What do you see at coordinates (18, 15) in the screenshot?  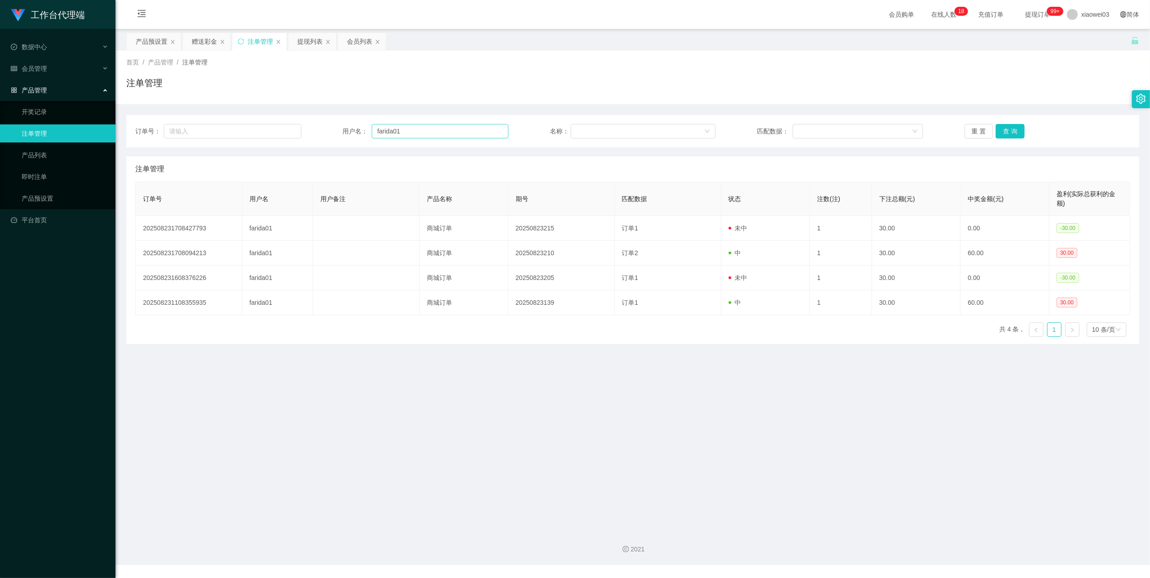 I see `img: logo.9652507e.png` at bounding box center [18, 15].